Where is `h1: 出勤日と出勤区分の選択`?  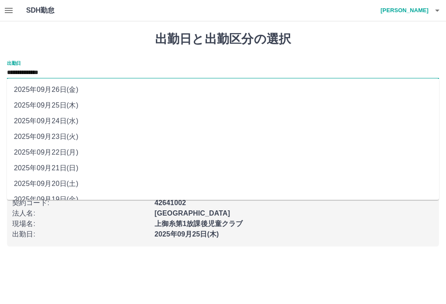 h1: 出勤日と出勤区分の選択 is located at coordinates (223, 39).